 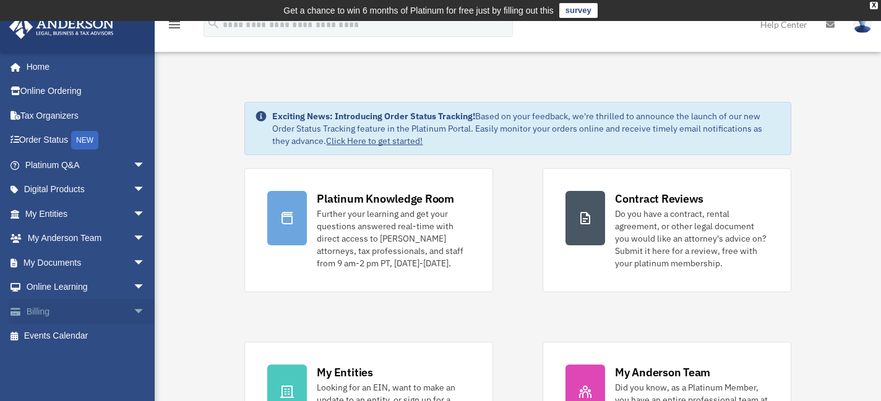 What do you see at coordinates (85, 140) in the screenshot?
I see `div: NEW` at bounding box center [85, 140].